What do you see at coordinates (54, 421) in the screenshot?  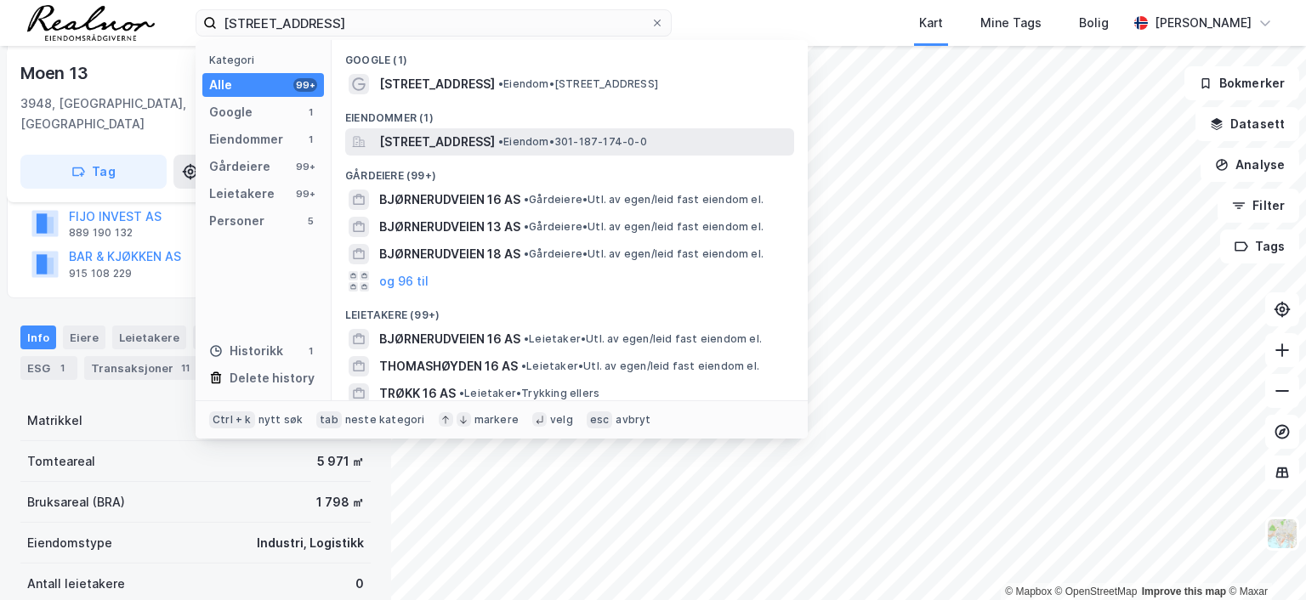 I see `div: Matrikkel` at bounding box center [54, 421].